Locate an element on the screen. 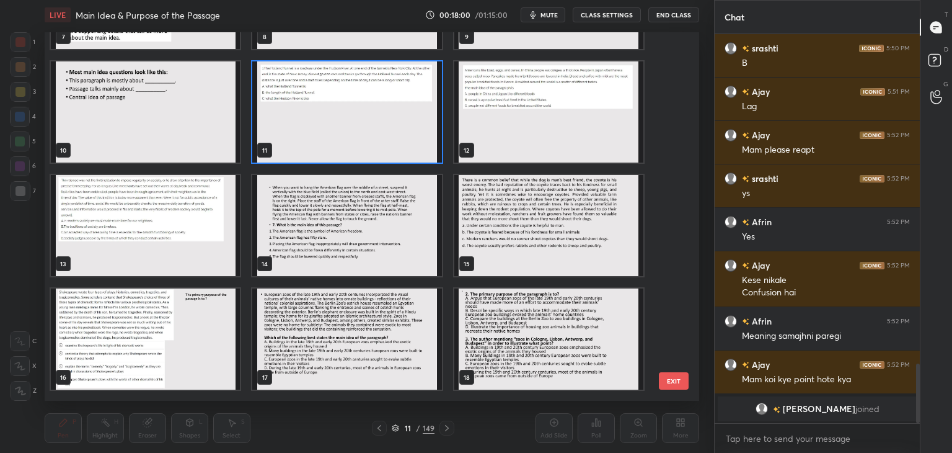 Image resolution: width=952 pixels, height=453 pixels. div: Yes is located at coordinates (826, 237).